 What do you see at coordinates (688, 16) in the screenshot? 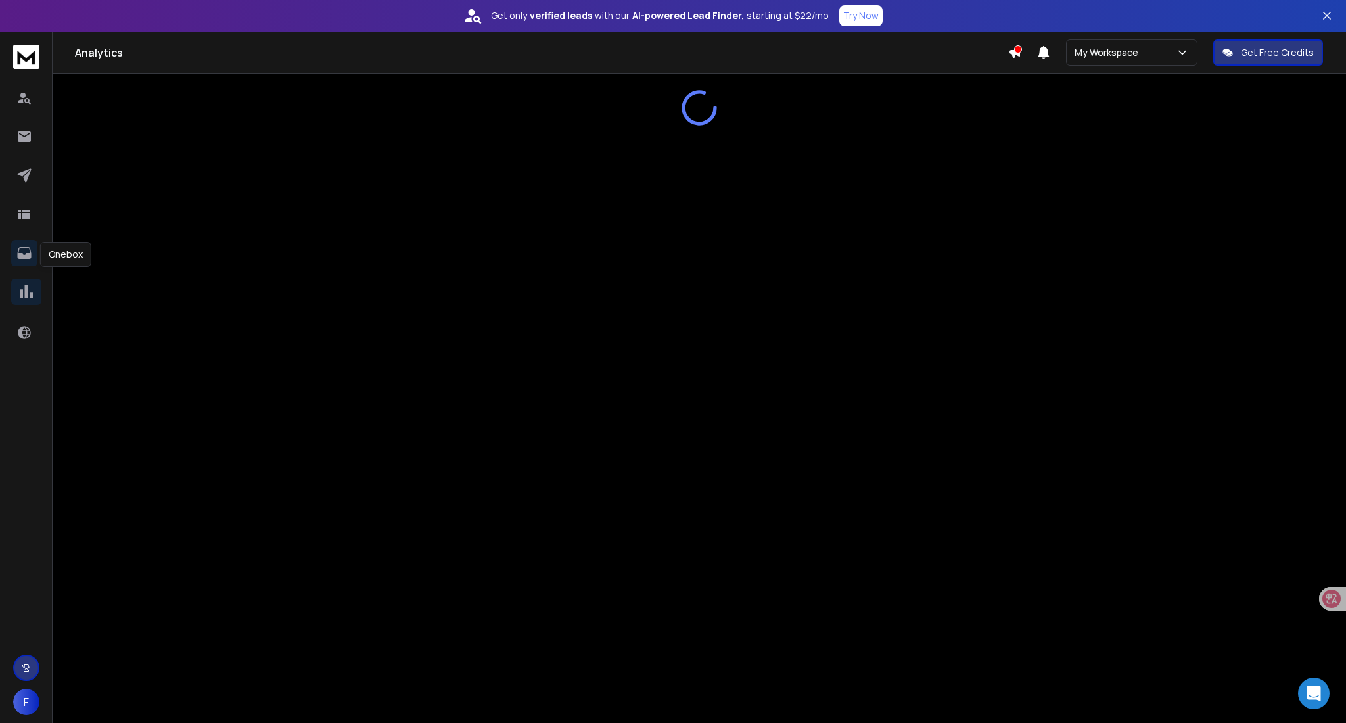
I see `strong: AI-powered Lead Finder,` at bounding box center [688, 16].